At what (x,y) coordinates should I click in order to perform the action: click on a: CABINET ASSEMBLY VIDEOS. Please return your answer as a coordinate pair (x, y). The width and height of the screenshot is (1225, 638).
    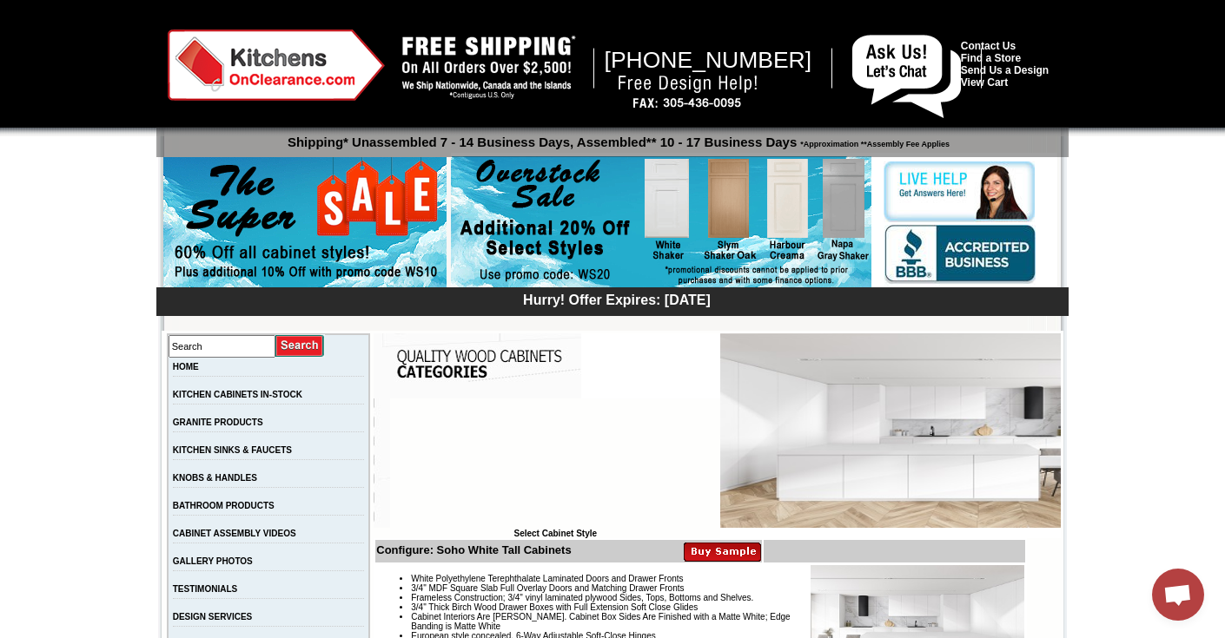
    Looking at the image, I should click on (235, 533).